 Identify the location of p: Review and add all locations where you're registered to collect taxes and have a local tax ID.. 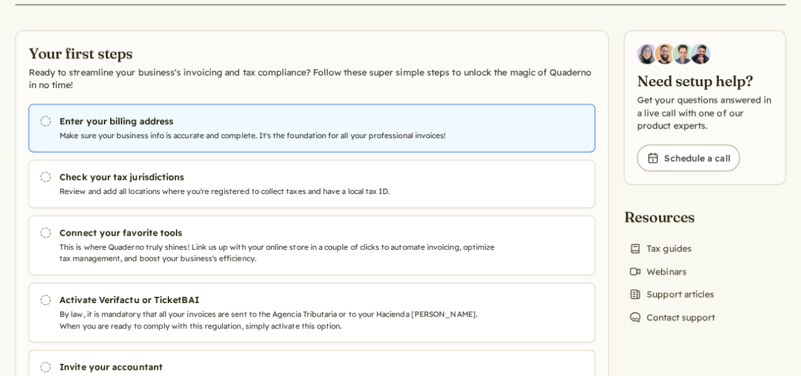
(279, 191).